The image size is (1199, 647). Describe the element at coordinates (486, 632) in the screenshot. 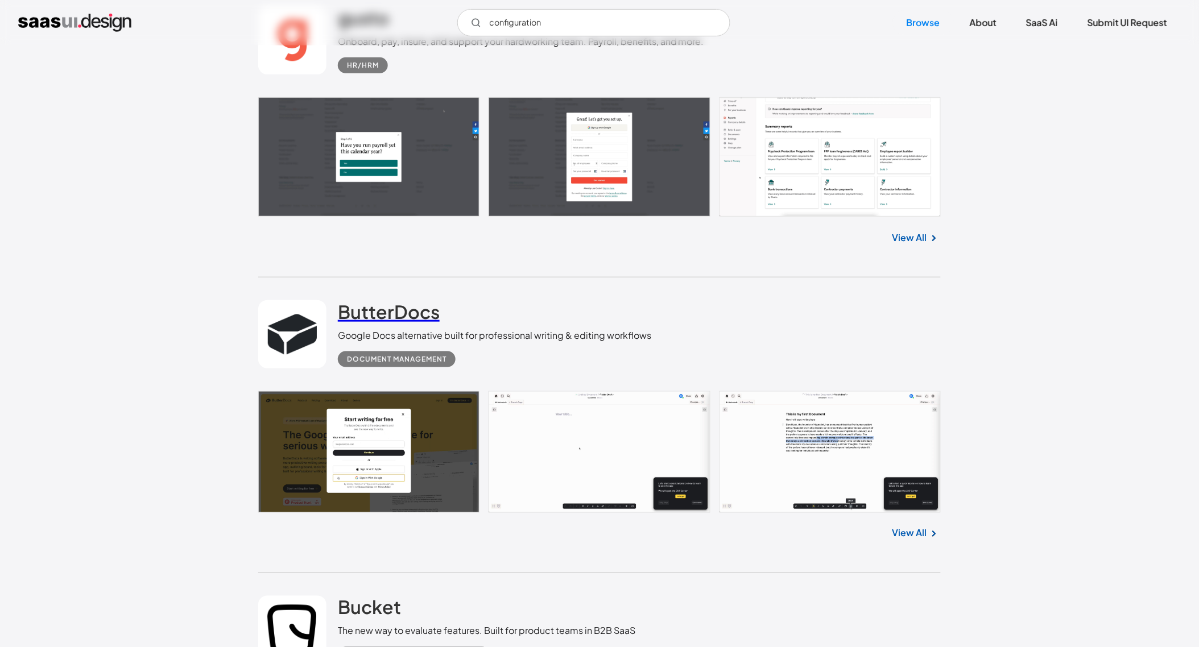

I see `div: The new way to evaluate features. Built for product teams in B2B SaaS` at that location.